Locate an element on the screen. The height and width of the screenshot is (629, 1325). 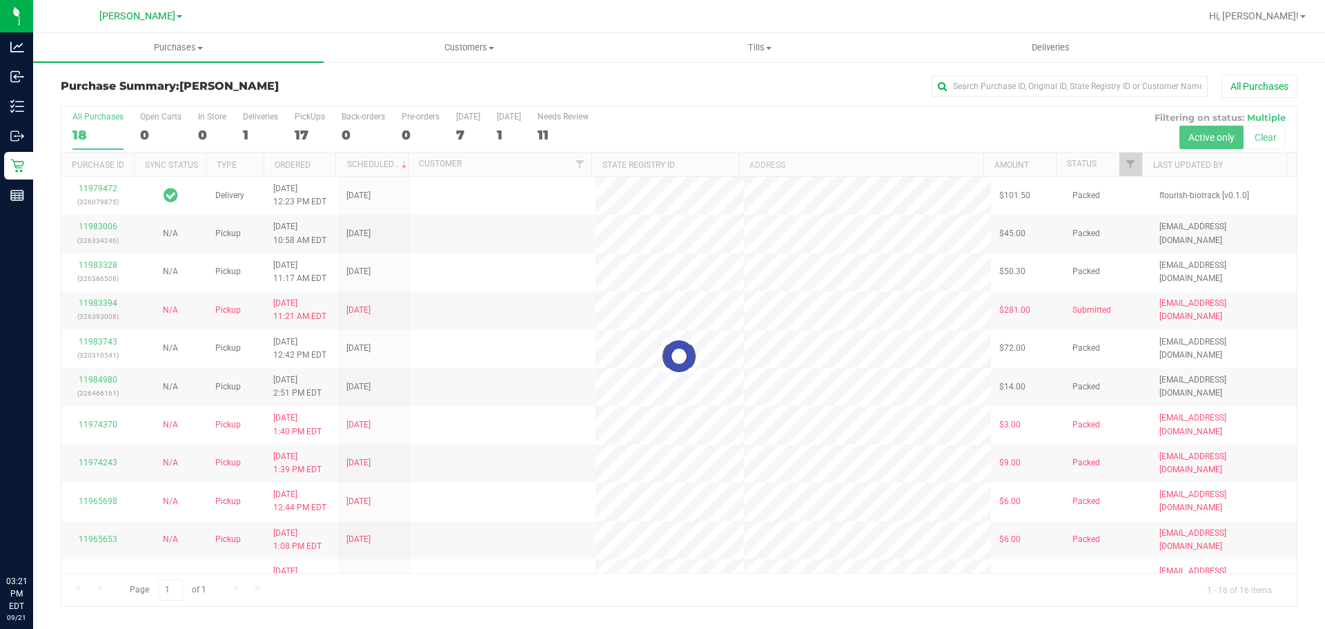
inline-svg: Analytics is located at coordinates (17, 47).